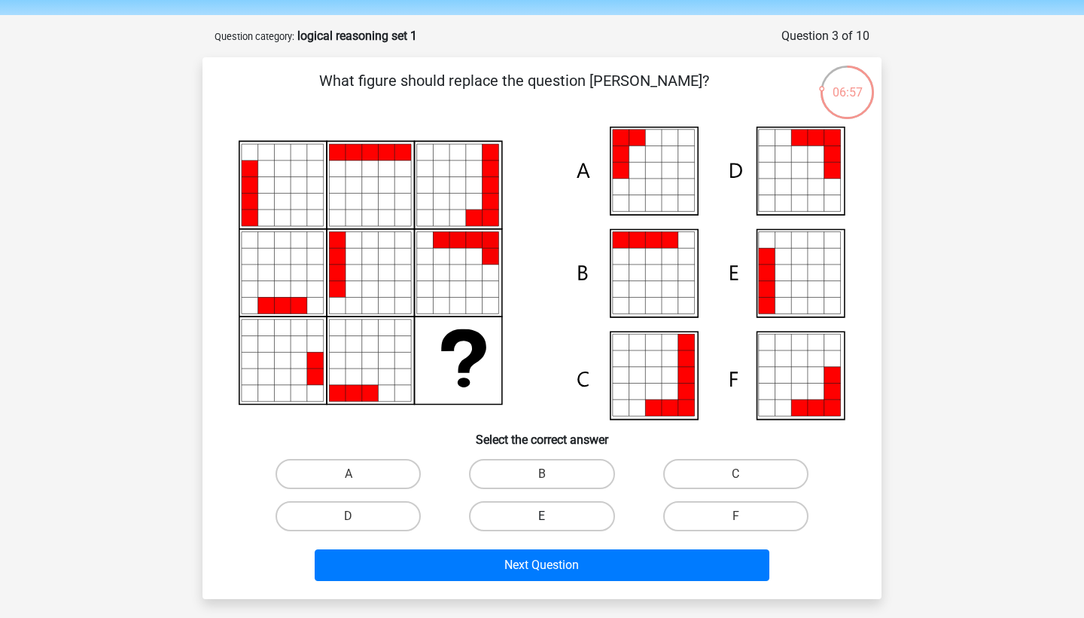  What do you see at coordinates (255, 36) in the screenshot?
I see `small: Question category:` at bounding box center [255, 36].